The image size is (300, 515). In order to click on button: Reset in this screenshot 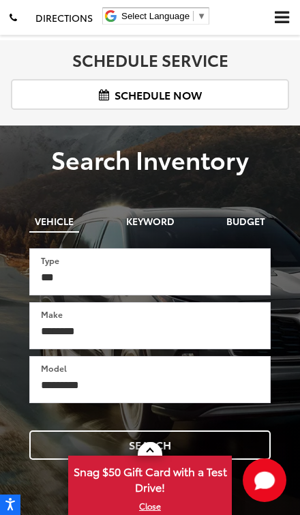, I will do `click(150, 474)`.